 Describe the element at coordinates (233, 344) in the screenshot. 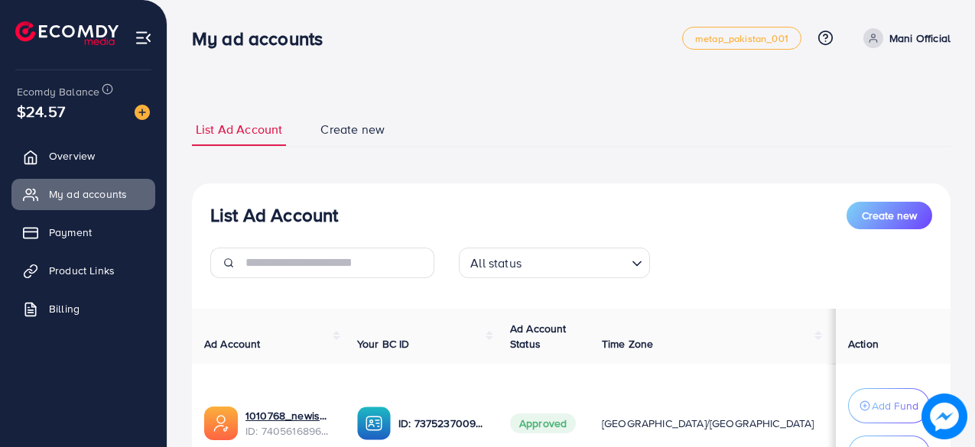

I see `span: Ad Account` at that location.